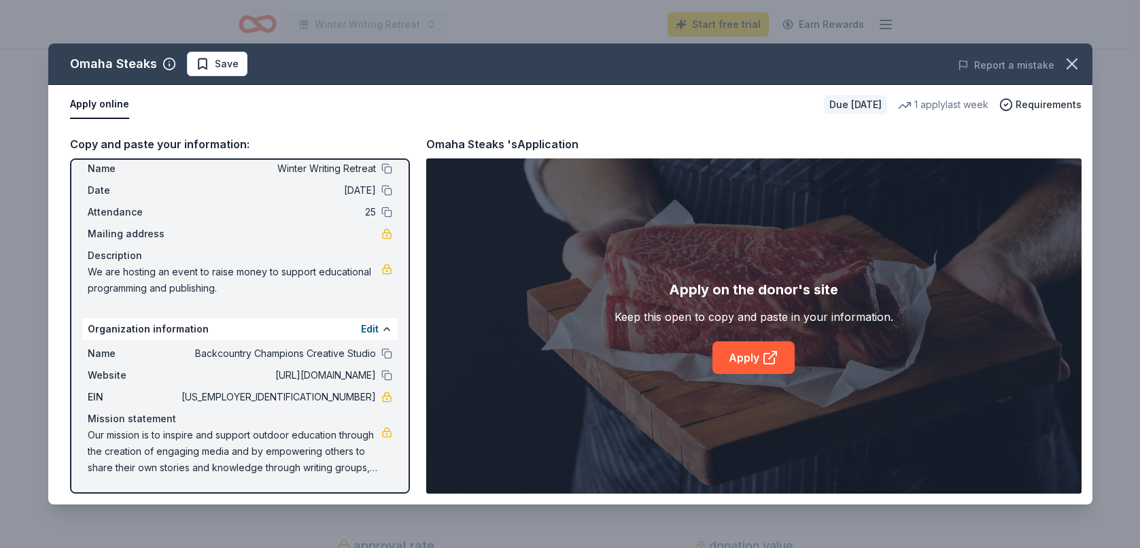  Describe the element at coordinates (503, 144) in the screenshot. I see `div: Omaha Steaks 's Application` at that location.